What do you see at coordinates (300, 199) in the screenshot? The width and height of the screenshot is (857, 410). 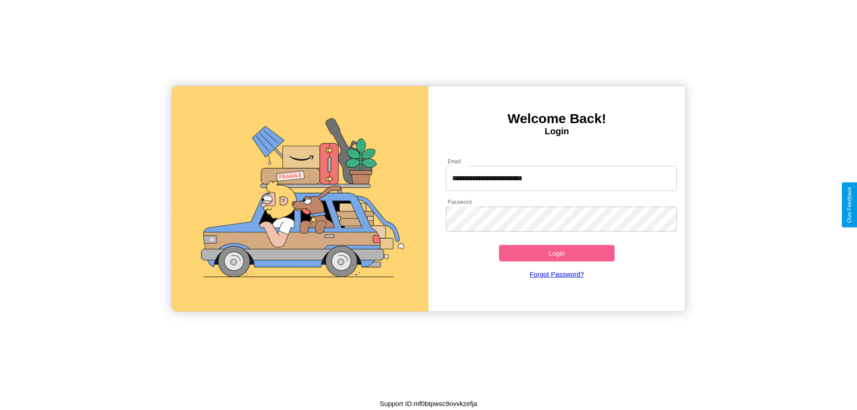 I see `img: gif` at bounding box center [300, 199].